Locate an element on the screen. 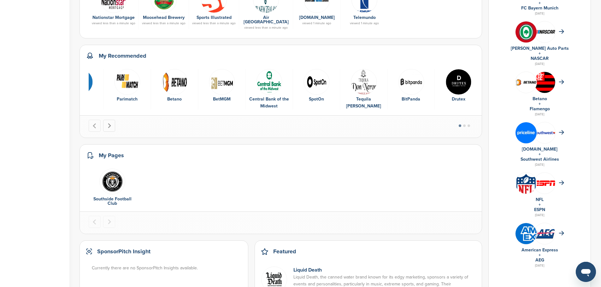 This screenshot has height=287, width=601. a: Screen shot 2018 07 10 at 12.33.29 pm Parimatch is located at coordinates (127, 86).